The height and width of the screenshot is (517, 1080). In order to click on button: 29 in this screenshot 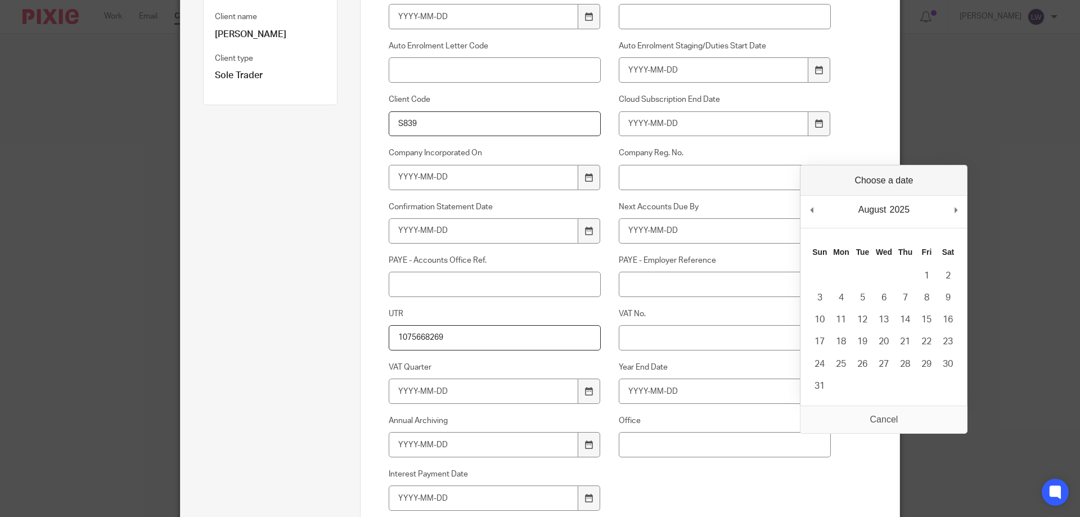, I will do `click(927, 364)`.